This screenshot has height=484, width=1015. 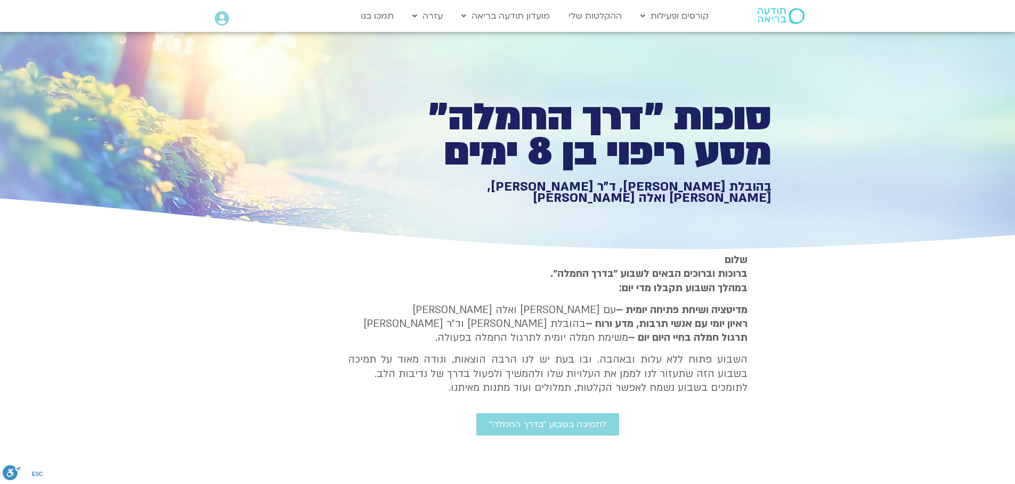 I want to click on b: תרגול חמלה בחיי היום יום –, so click(x=688, y=338).